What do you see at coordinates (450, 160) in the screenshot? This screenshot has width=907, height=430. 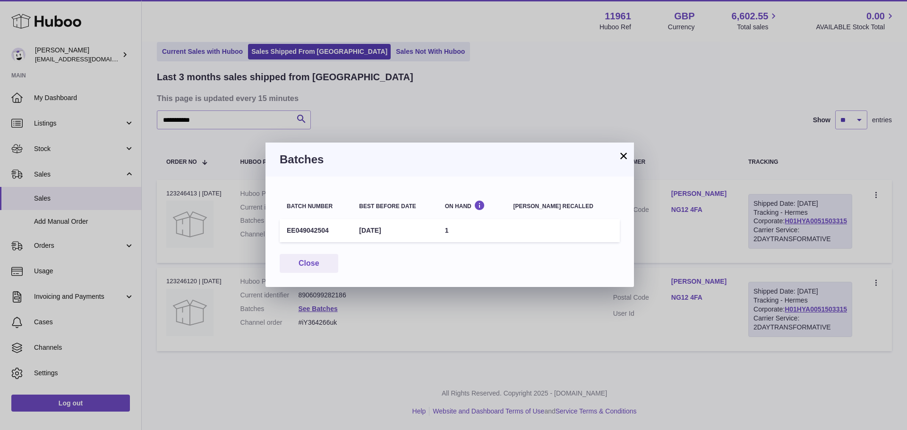 I see `h3: Batches` at bounding box center [450, 160].